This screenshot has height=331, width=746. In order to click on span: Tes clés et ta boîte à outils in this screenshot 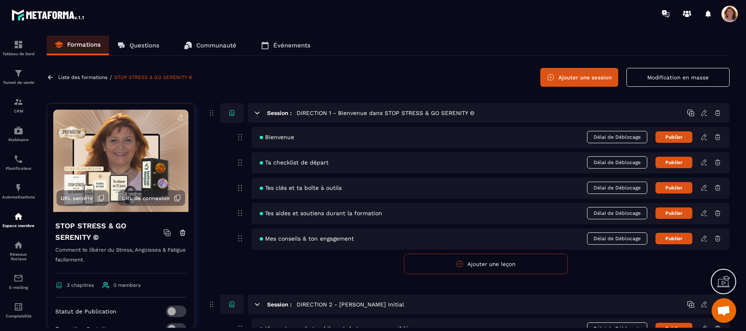, I will do `click(301, 188)`.